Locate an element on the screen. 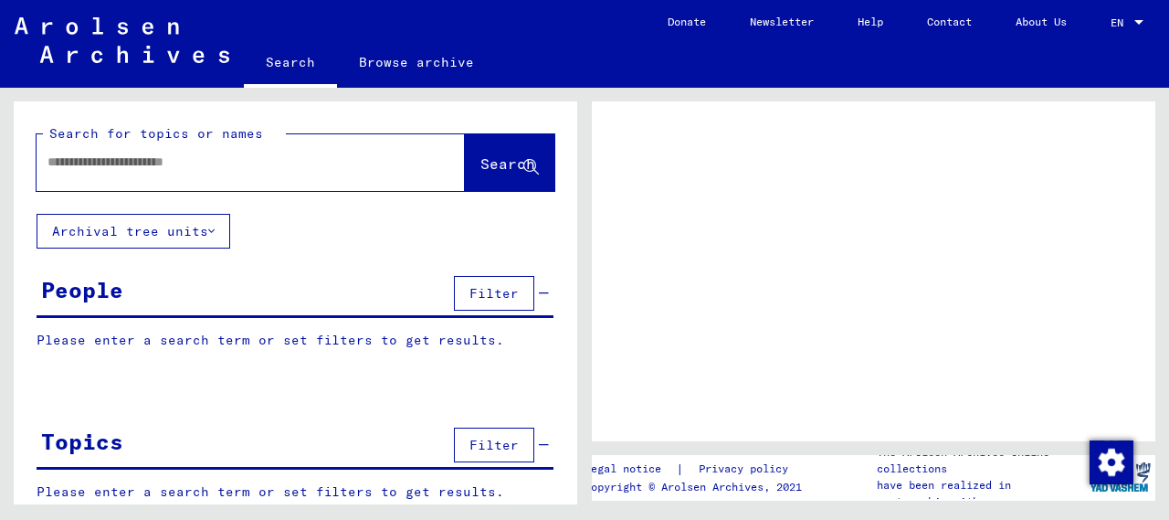  div: People is located at coordinates (82, 289).